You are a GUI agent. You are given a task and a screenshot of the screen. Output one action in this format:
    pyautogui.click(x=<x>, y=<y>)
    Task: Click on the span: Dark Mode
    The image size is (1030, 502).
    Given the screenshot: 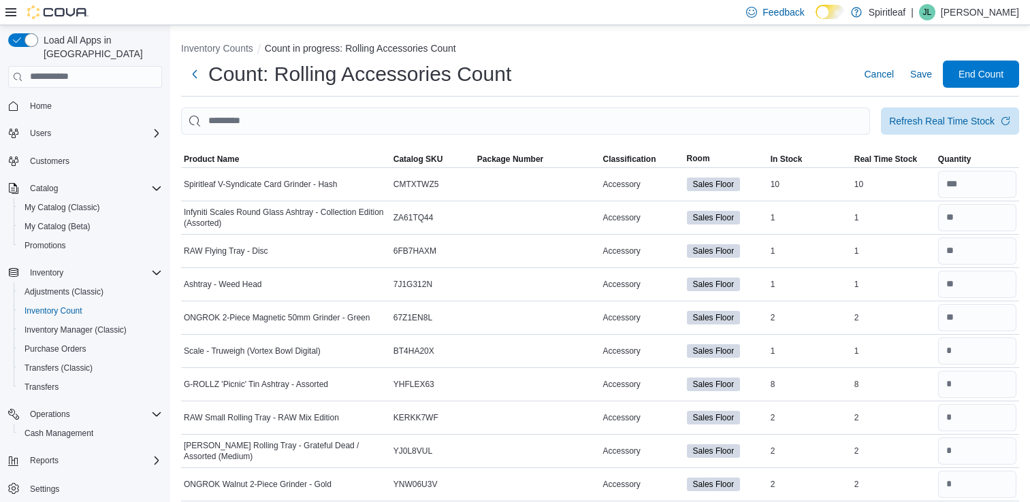 What is the action you would take?
    pyautogui.click(x=816, y=19)
    